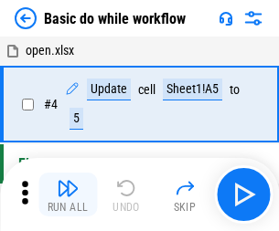 Image resolution: width=279 pixels, height=231 pixels. Describe the element at coordinates (114, 18) in the screenshot. I see `div: Basic do while workflow` at that location.